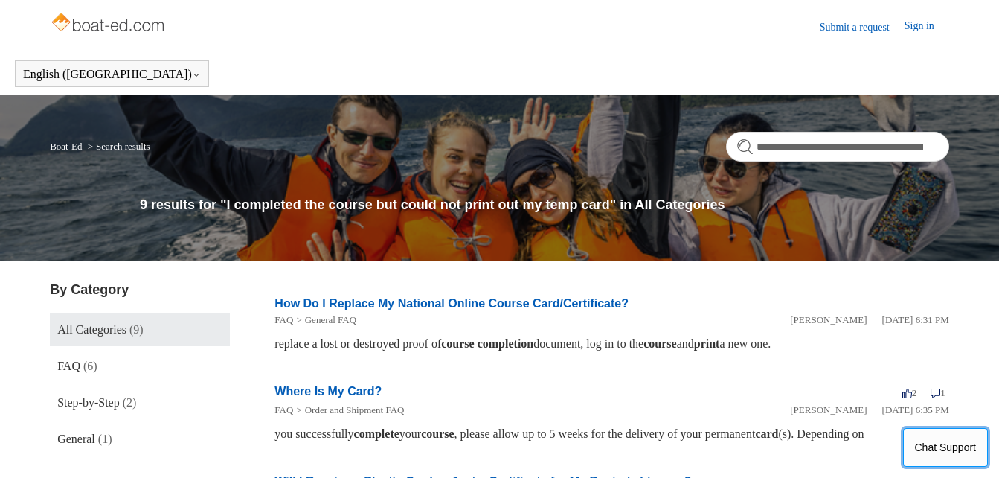 The width and height of the screenshot is (999, 478). I want to click on em: complete, so click(376, 433).